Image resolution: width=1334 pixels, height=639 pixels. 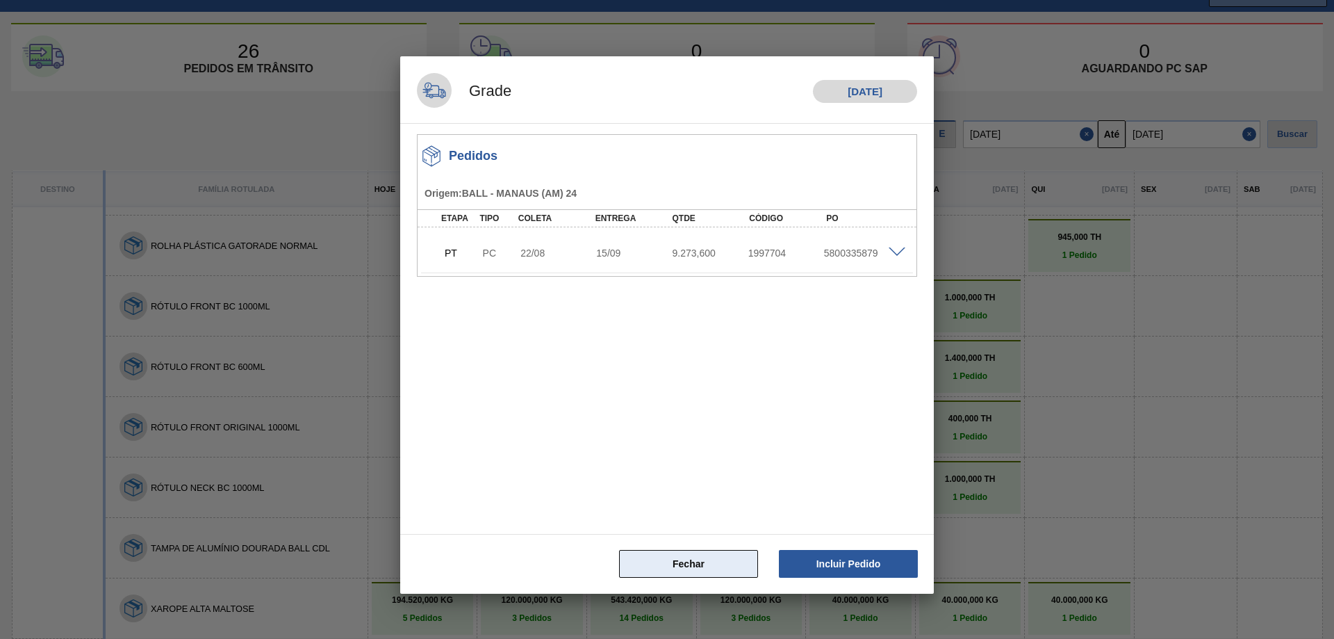 What do you see at coordinates (711, 253) in the screenshot?
I see `div: 9.273,600` at bounding box center [711, 253].